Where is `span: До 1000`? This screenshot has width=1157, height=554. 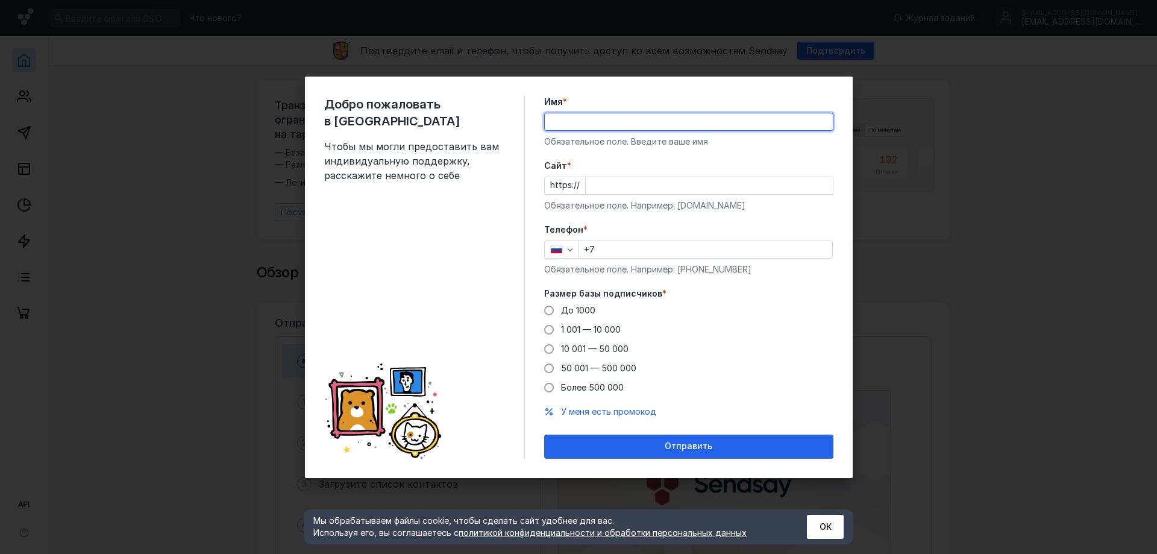 span: До 1000 is located at coordinates (578, 310).